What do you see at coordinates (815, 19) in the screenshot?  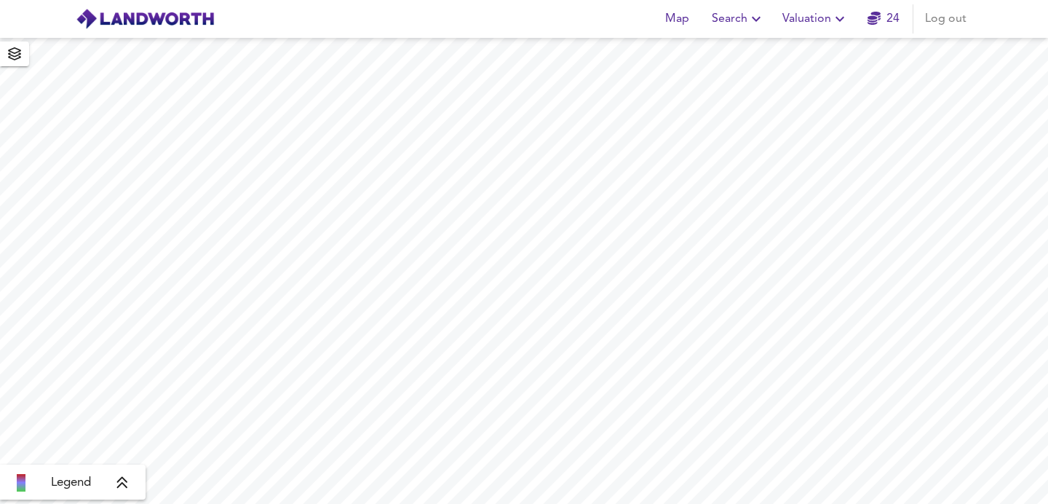 I see `button: Valuation` at bounding box center [815, 19].